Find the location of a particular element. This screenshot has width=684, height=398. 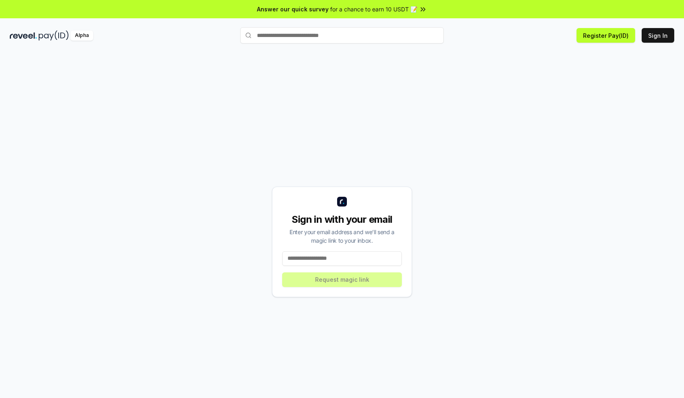

div: Sign in with your email is located at coordinates (342, 220).